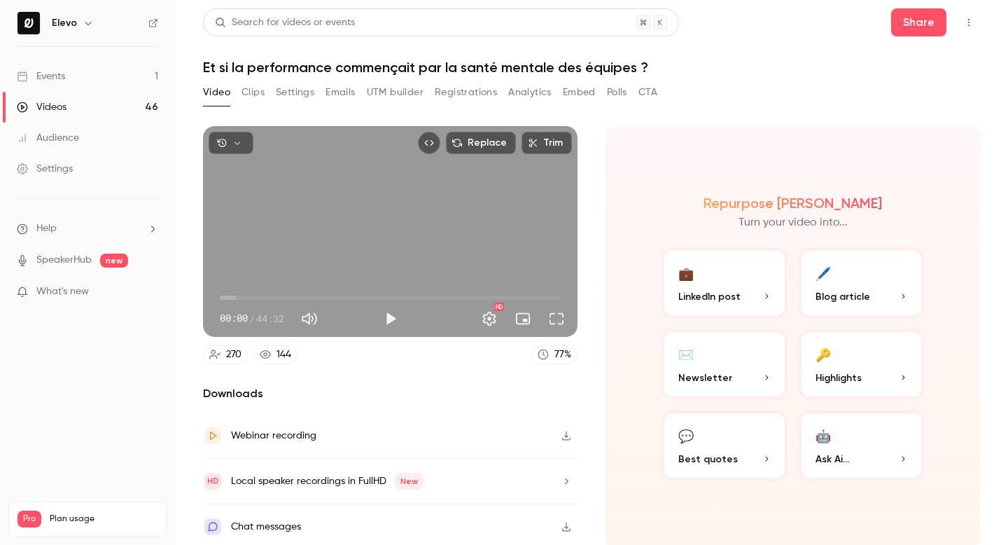 The width and height of the screenshot is (1008, 545). What do you see at coordinates (391, 319) in the screenshot?
I see `div: Play` at bounding box center [391, 319].